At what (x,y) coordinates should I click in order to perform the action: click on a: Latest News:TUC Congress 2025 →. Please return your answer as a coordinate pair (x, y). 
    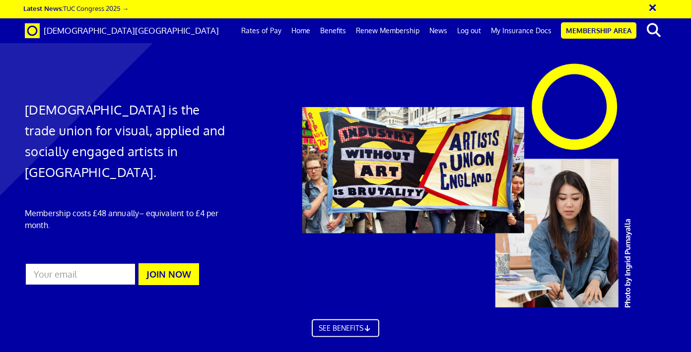
    Looking at the image, I should click on (76, 8).